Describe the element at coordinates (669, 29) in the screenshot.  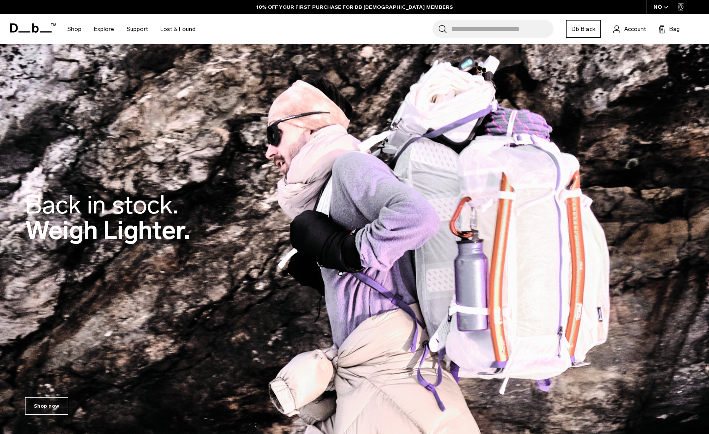
I see `button: Bag` at that location.